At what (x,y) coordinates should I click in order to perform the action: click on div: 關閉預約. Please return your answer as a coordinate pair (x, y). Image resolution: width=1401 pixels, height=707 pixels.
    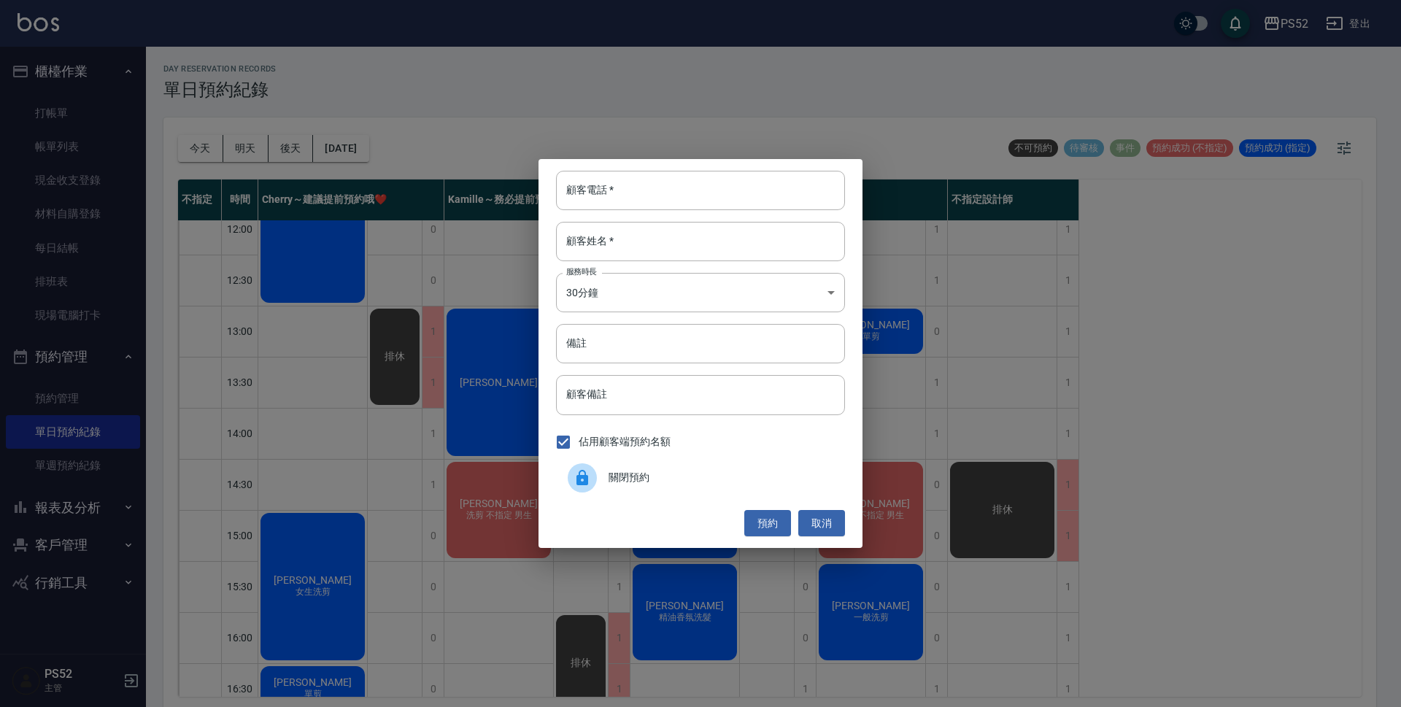
    Looking at the image, I should click on (701, 478).